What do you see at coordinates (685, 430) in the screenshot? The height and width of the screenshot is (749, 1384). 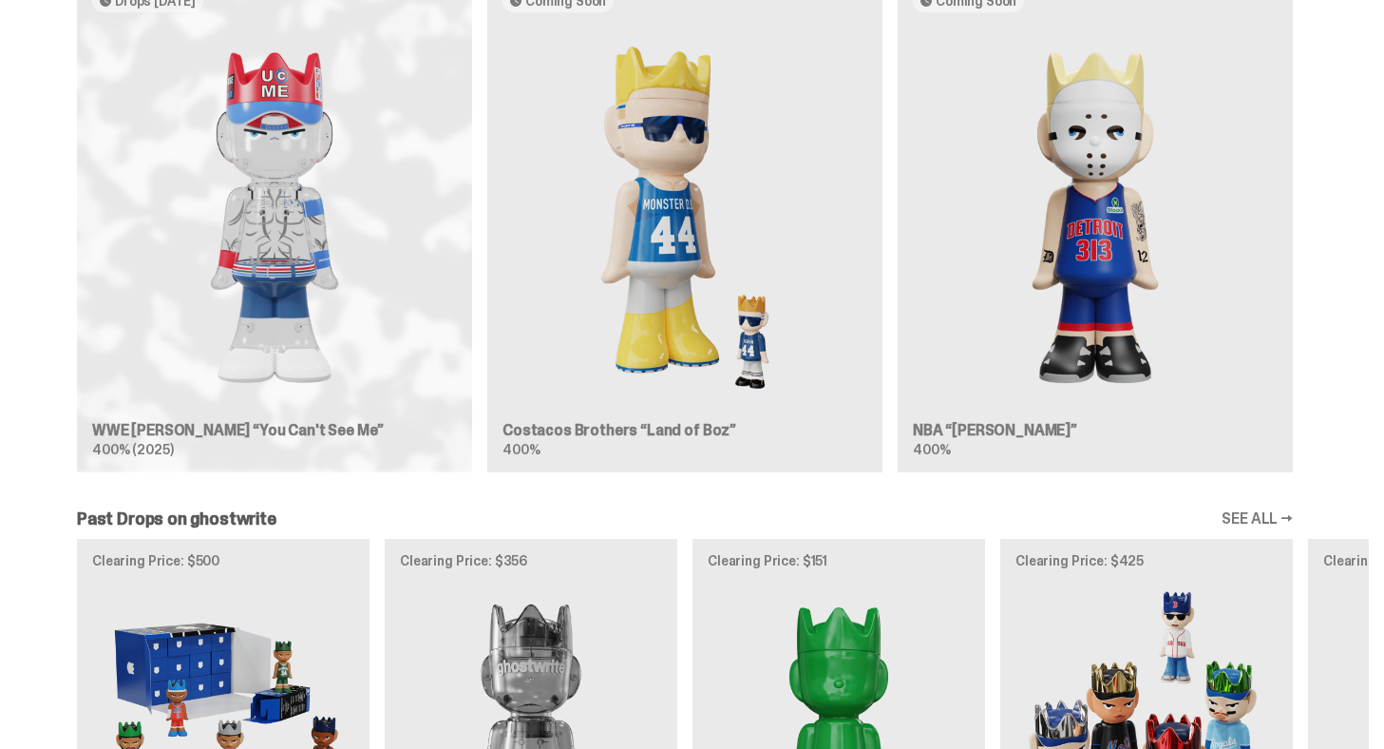 I see `h3: Costacos Brothers “Land of Boz”` at bounding box center [685, 430].